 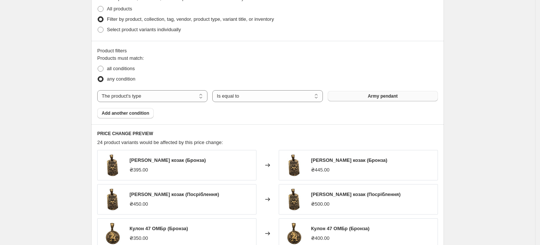 What do you see at coordinates (139, 170) in the screenshot?
I see `div: ₴395.00` at bounding box center [139, 170].